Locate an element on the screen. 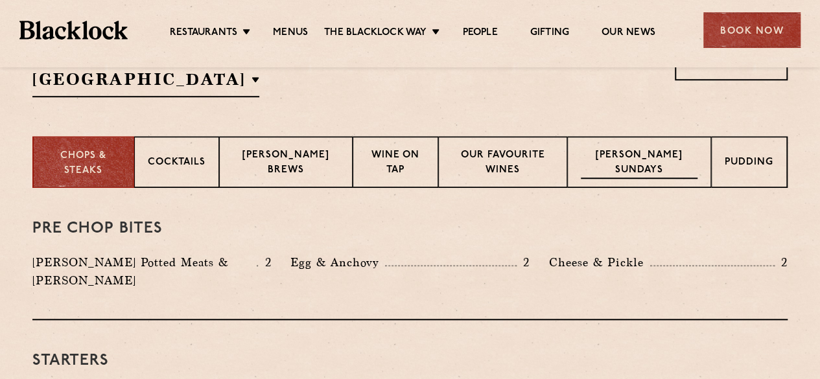 This screenshot has width=820, height=379. p: Pudding is located at coordinates (749, 163).